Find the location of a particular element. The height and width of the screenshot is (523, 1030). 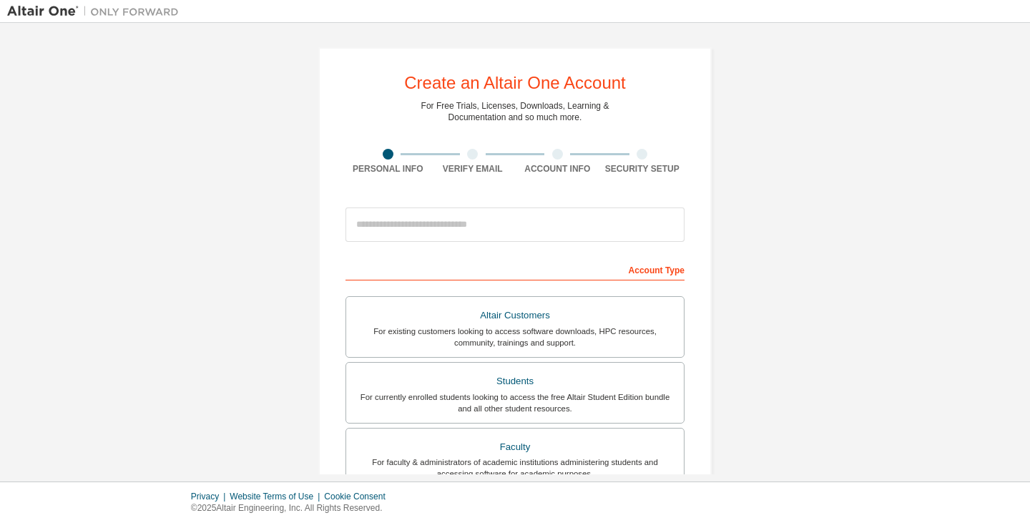

div: Altair Customers is located at coordinates (515, 315).